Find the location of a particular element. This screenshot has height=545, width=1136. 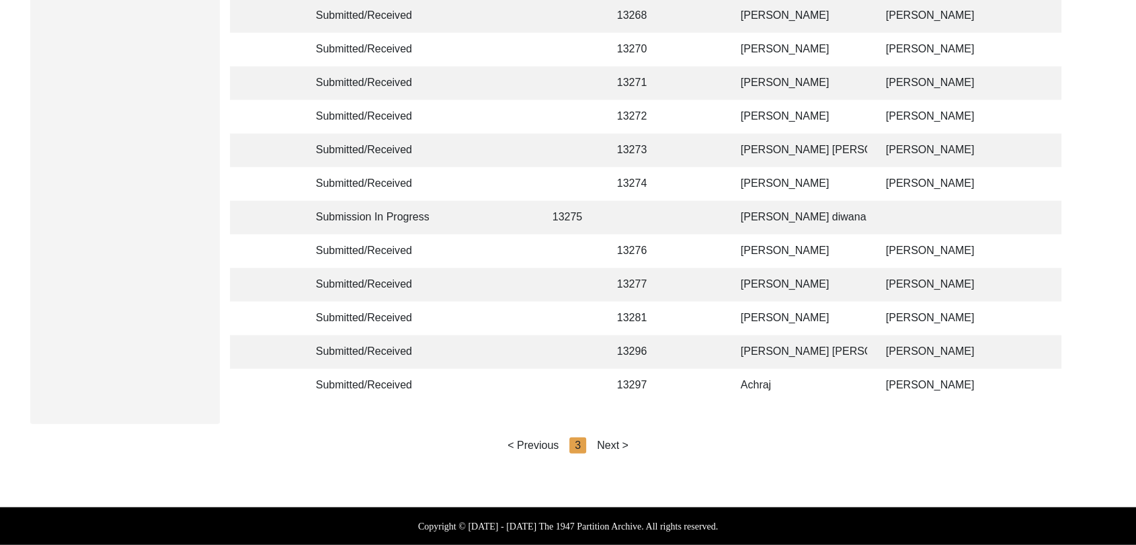

td: 13276 is located at coordinates (639, 251).